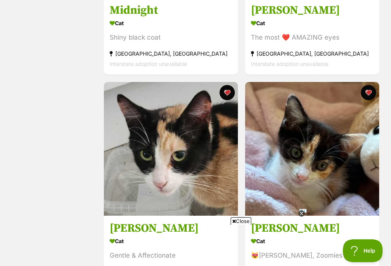  What do you see at coordinates (170, 37) in the screenshot?
I see `div: Shiny black coat` at bounding box center [170, 37].